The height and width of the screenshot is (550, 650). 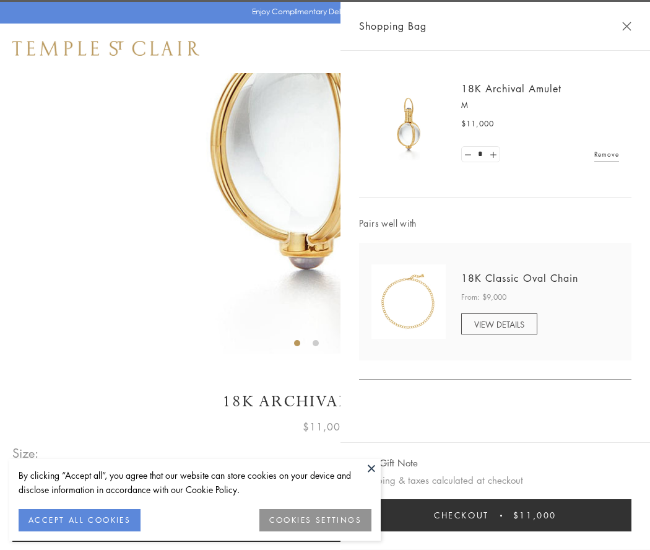 I want to click on button: Checkout $11,000, so click(x=495, y=515).